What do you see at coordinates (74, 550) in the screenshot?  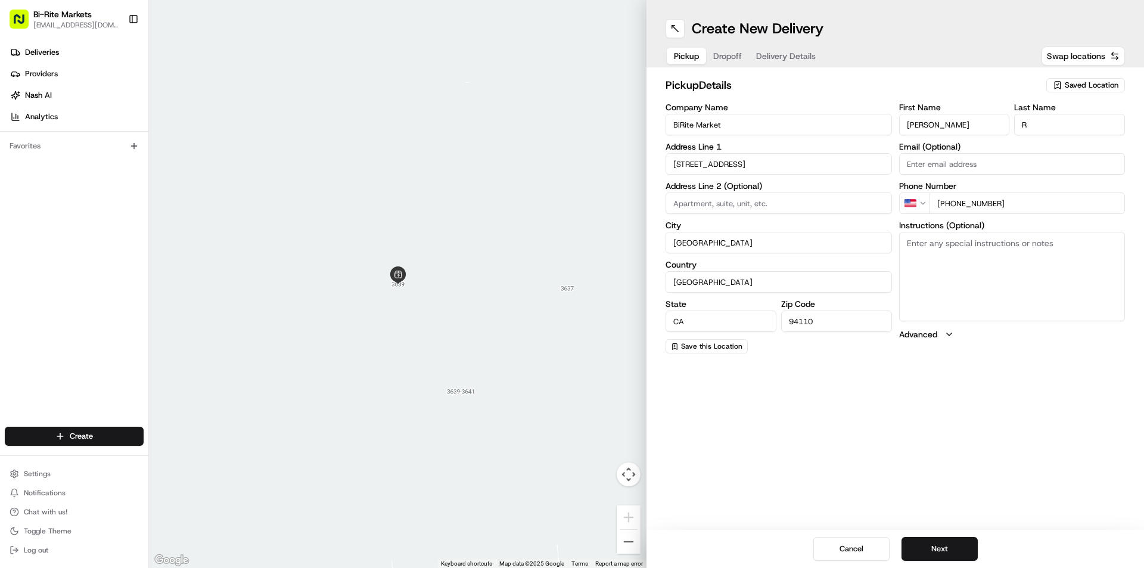 I see `button: Log out` at bounding box center [74, 550].